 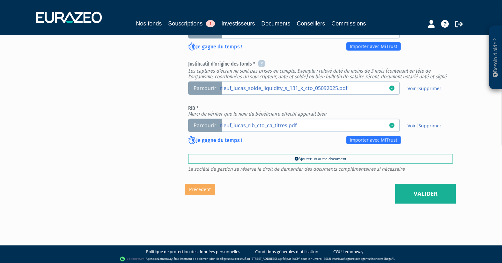 What do you see at coordinates (348, 252) in the screenshot?
I see `a: CGU Lemonway` at bounding box center [348, 252].